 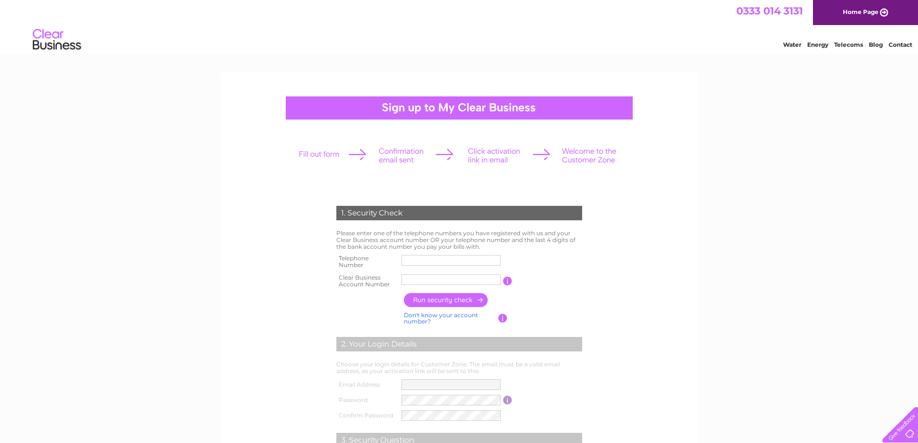 I want to click on th: Email Address, so click(x=367, y=385).